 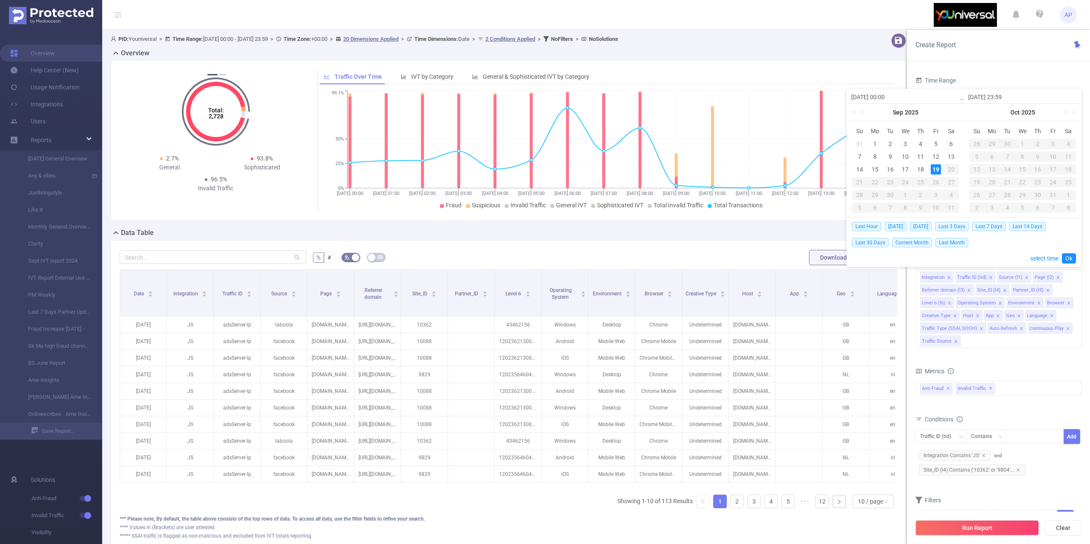 I want to click on a: Save Report..., so click(x=67, y=431).